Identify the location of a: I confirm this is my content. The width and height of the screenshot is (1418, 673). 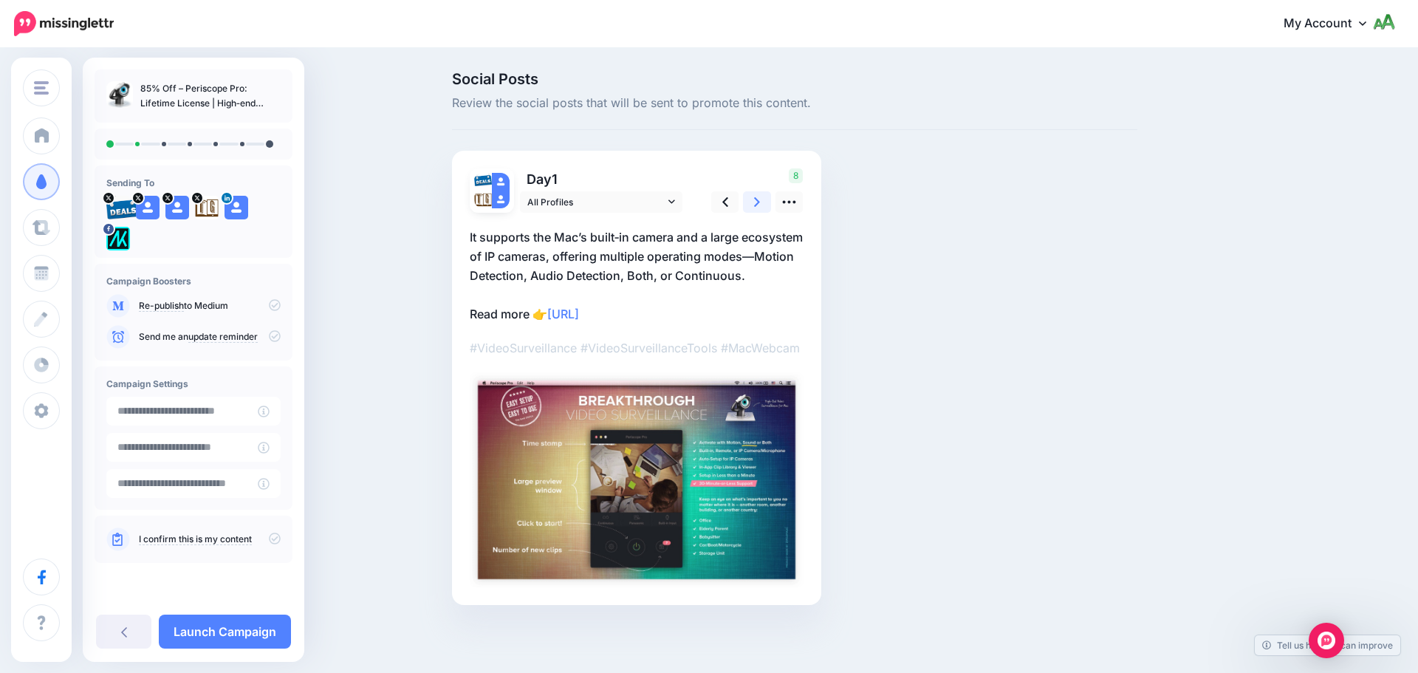
(195, 539).